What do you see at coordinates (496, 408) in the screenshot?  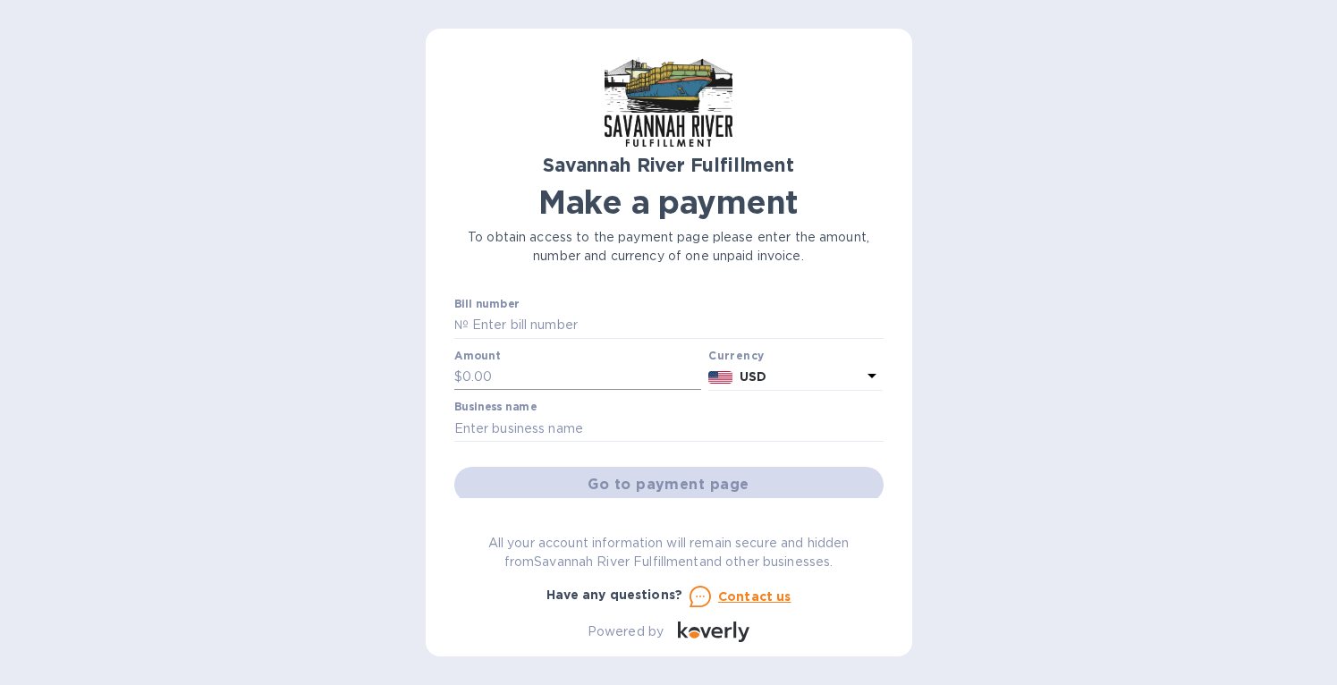 I see `label: Business name` at bounding box center [496, 408].